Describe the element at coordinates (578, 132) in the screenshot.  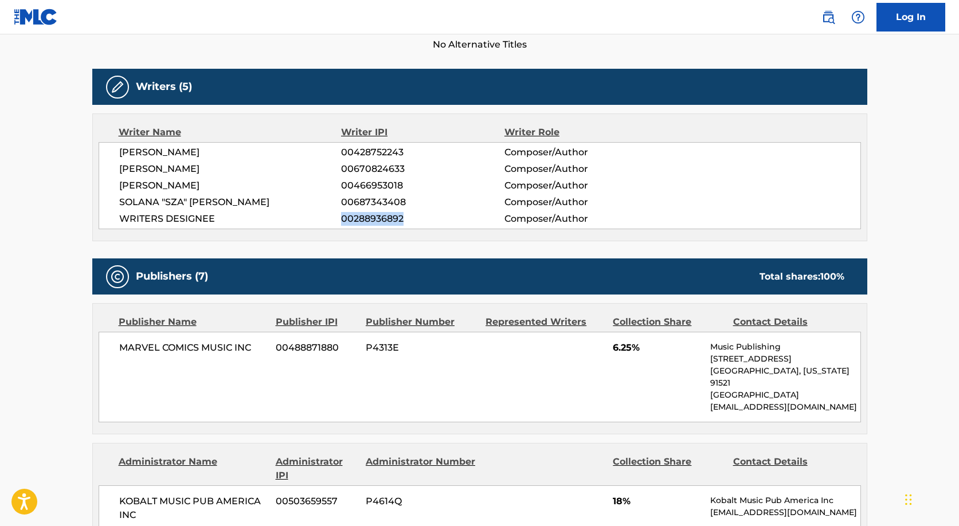
I see `div: Writer Role` at that location.